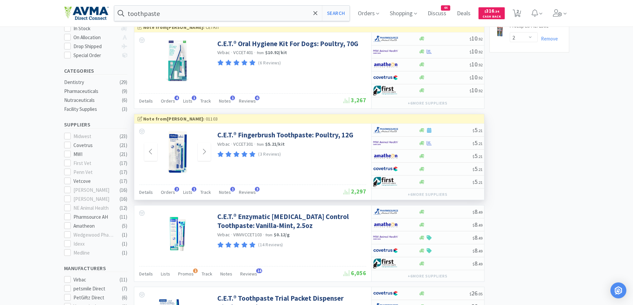  What do you see at coordinates (285, 135) in the screenshot?
I see `a: C.E.T.® Fingerbrush Toothpaste: Poultry, 12G` at bounding box center [285, 135].